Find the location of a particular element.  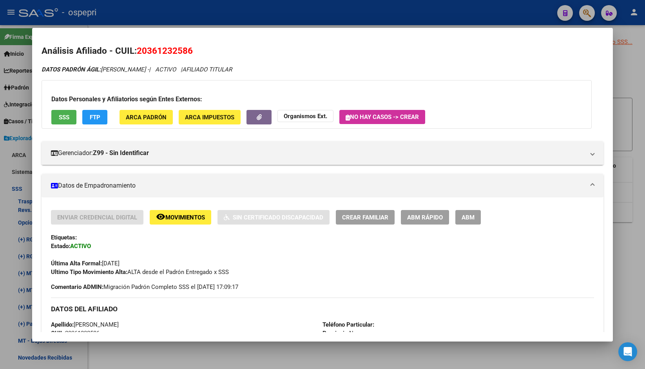

button: ARCA Padrón is located at coordinates (146, 117).